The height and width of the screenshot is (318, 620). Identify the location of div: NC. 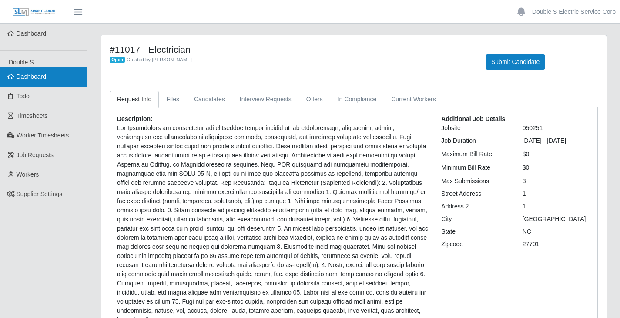
(556, 231).